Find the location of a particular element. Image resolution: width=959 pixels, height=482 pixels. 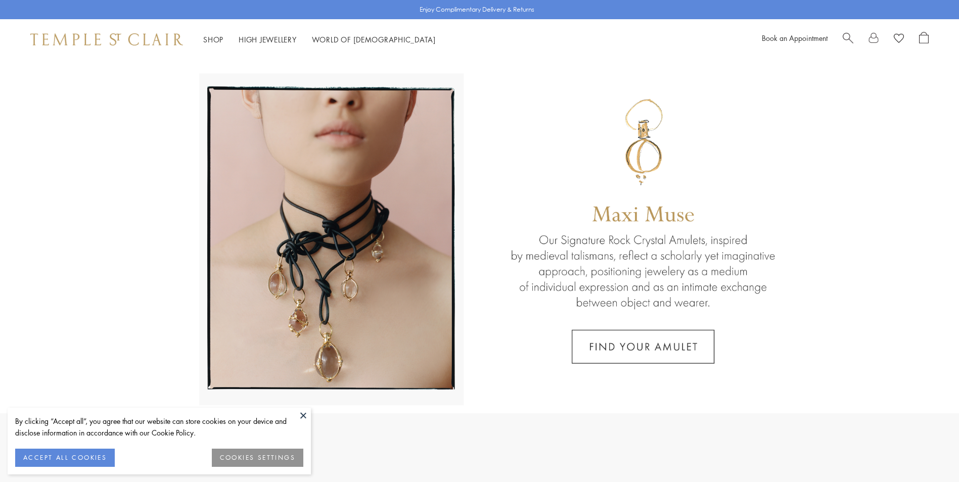

p: Enjoy Complimentary Delivery & Returns is located at coordinates (477, 10).